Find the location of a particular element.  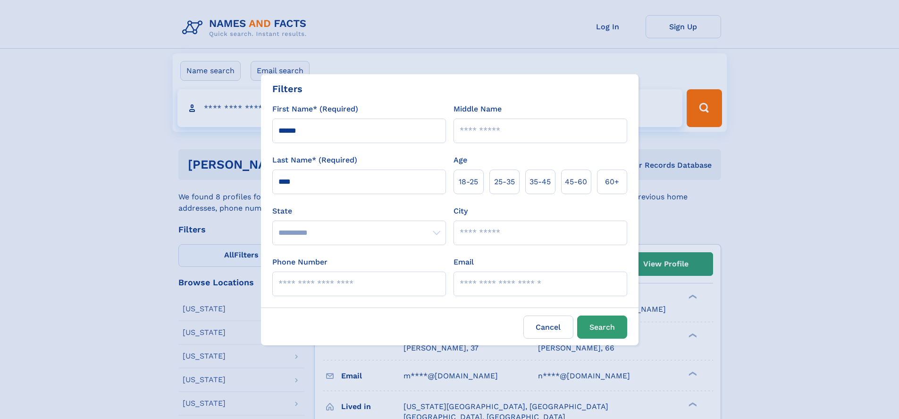

span: 35‑45 is located at coordinates (540, 182).